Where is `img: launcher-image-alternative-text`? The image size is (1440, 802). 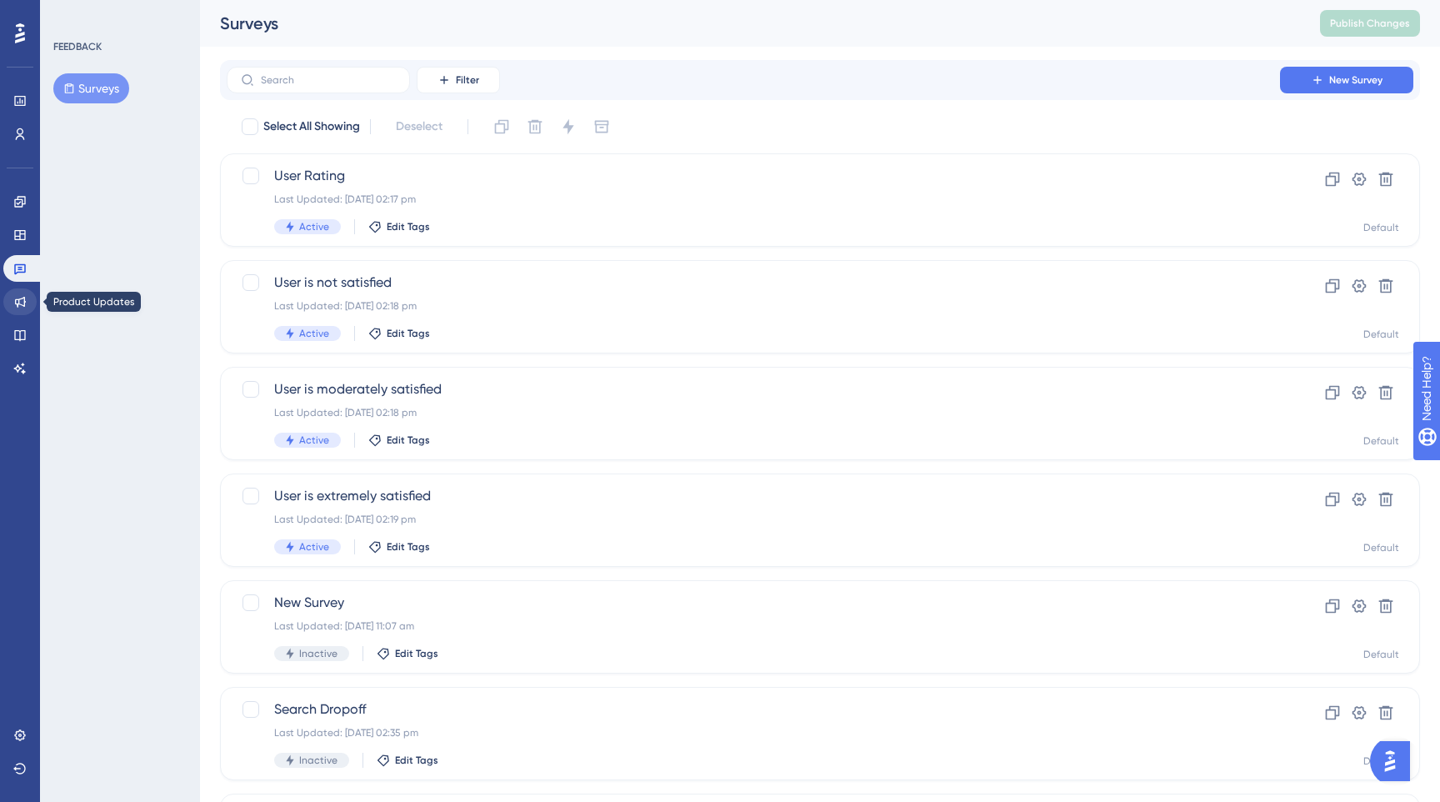 img: launcher-image-alternative-text is located at coordinates (20, 25).